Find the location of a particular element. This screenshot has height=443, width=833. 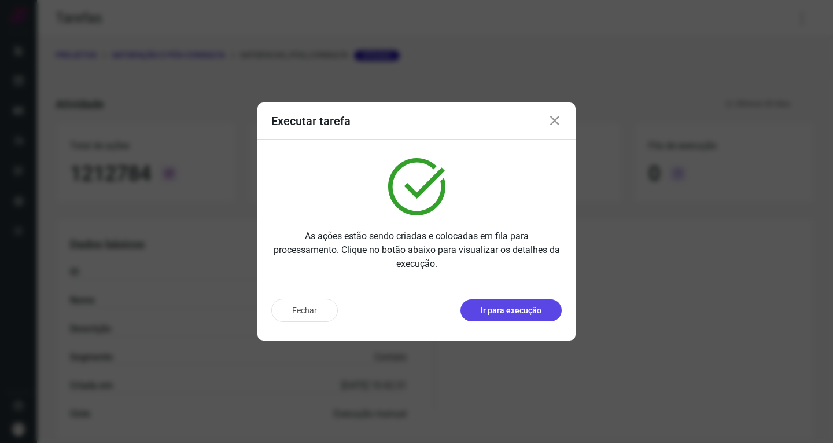

p: Ir para execução is located at coordinates (511, 310).